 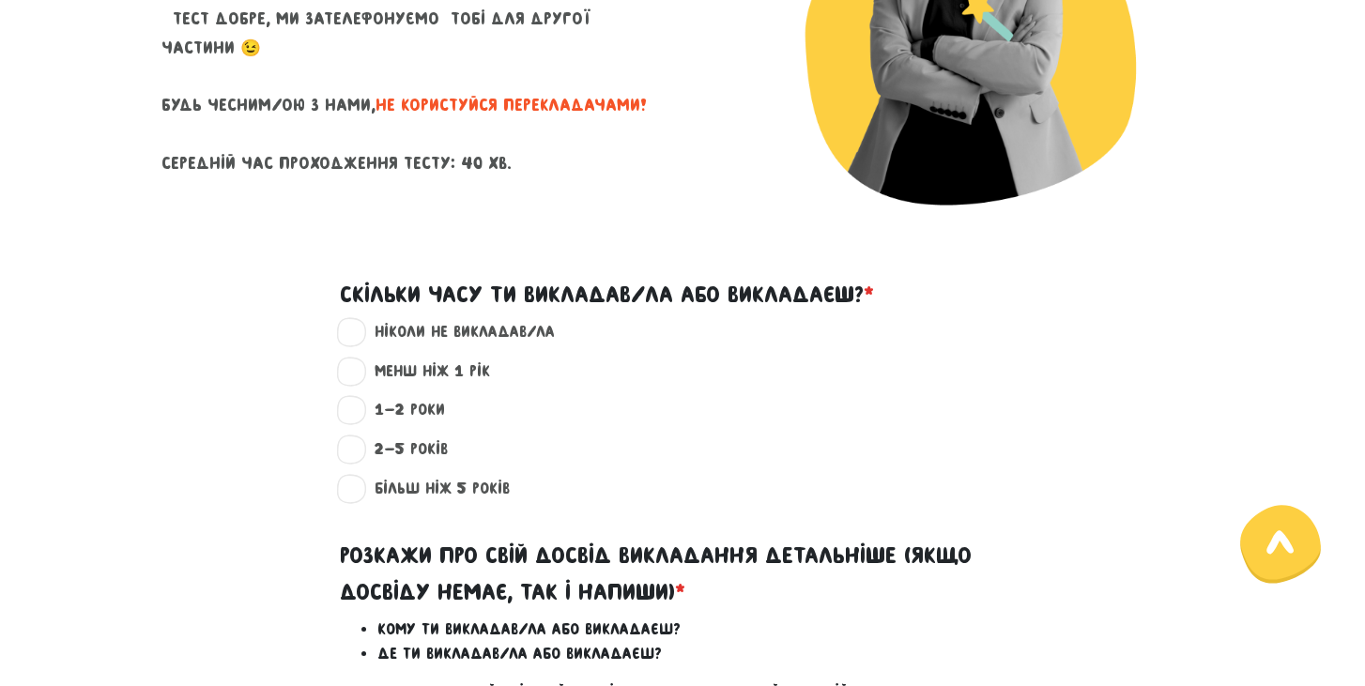 What do you see at coordinates (434, 489) in the screenshot?
I see `label: більш ніж 5 років` at bounding box center [434, 489].